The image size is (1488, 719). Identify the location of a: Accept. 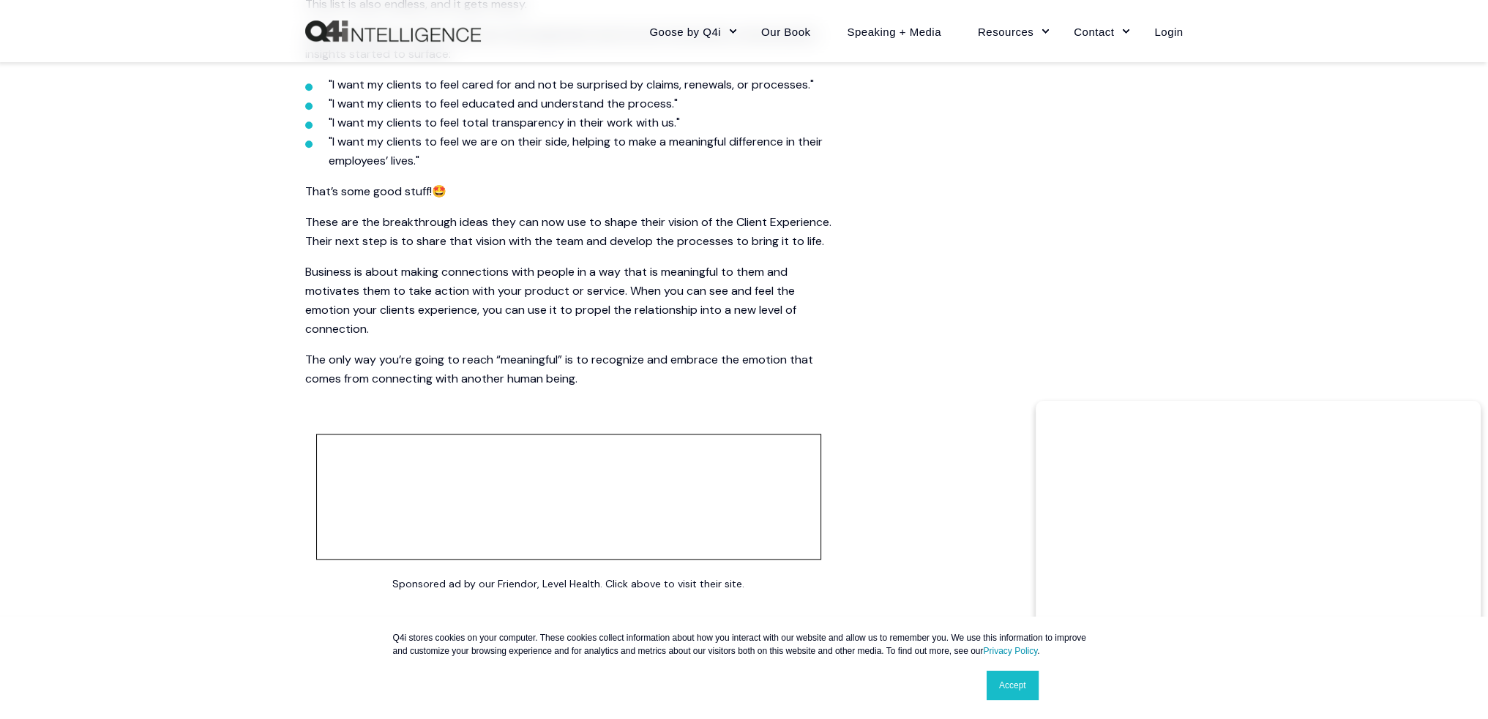
(1012, 686).